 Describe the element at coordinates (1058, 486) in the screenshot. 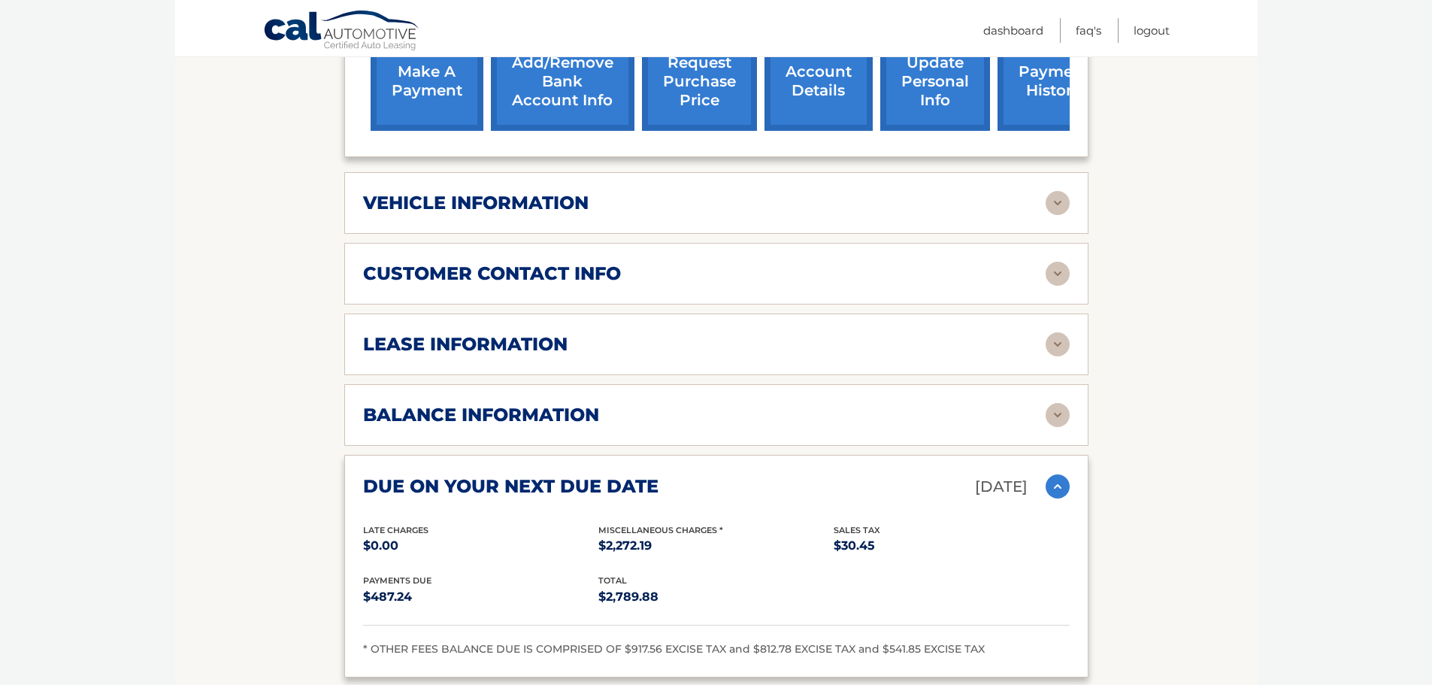

I see `img: accordion-active.svg` at that location.